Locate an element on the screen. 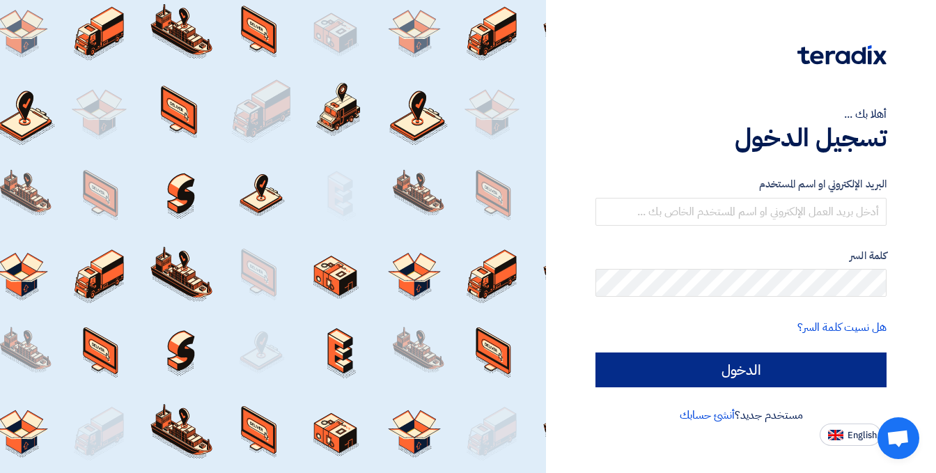 The width and height of the screenshot is (936, 473). a: أنشئ حسابك is located at coordinates (707, 415).